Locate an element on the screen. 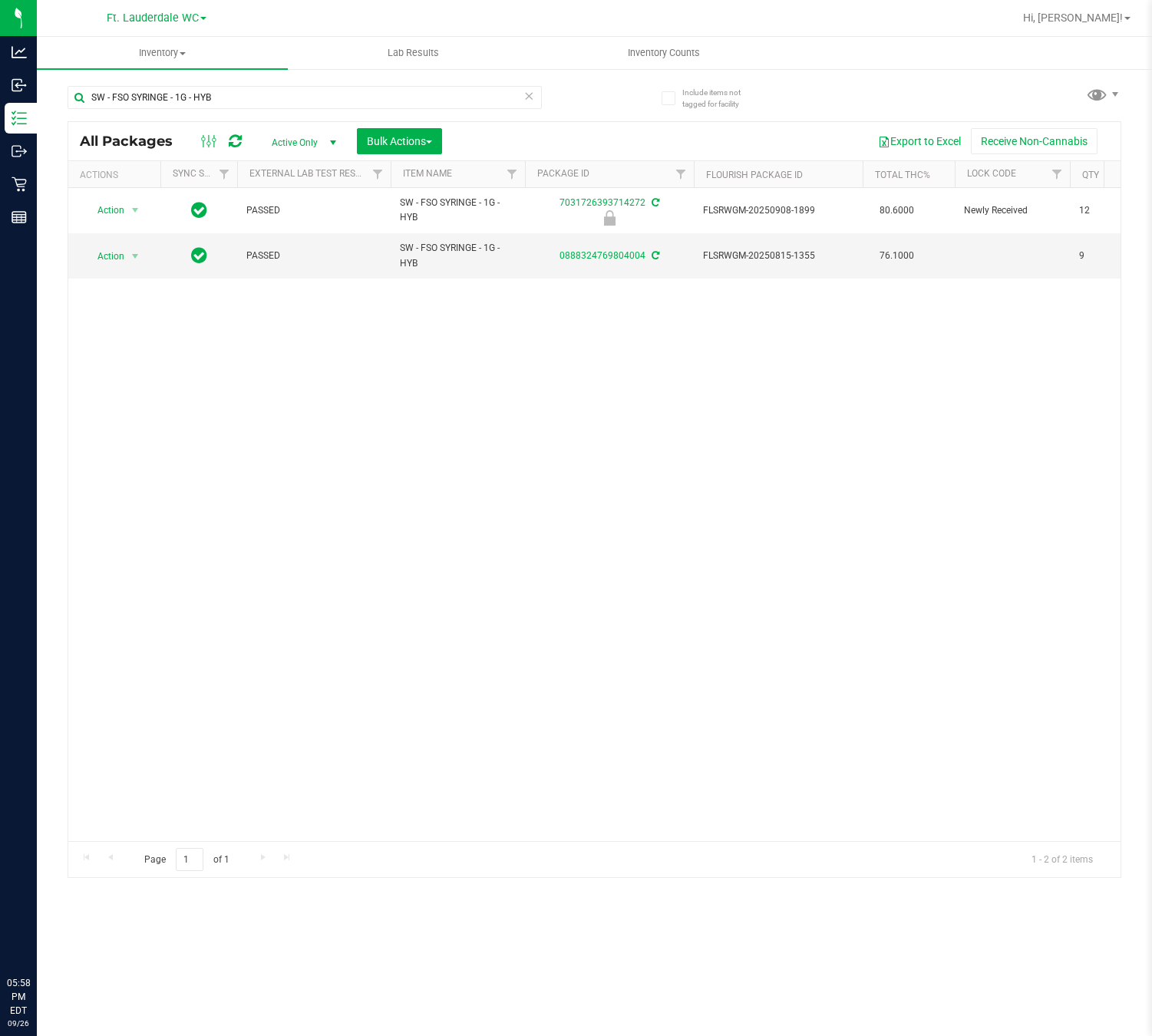 This screenshot has width=1152, height=1036. span: 9 is located at coordinates (1109, 255).